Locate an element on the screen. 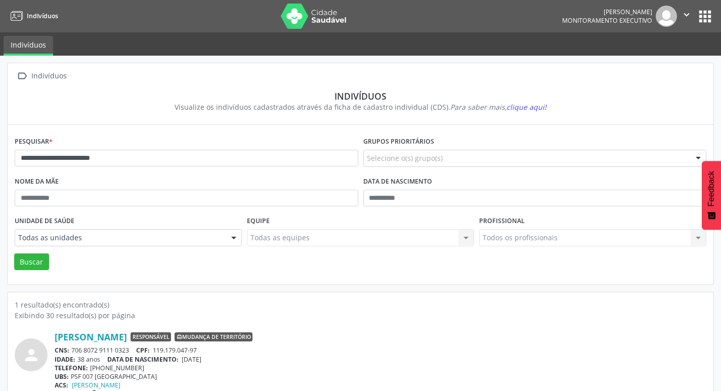 The width and height of the screenshot is (721, 391). span: Selecione o(s) grupo(s) is located at coordinates (405, 158).